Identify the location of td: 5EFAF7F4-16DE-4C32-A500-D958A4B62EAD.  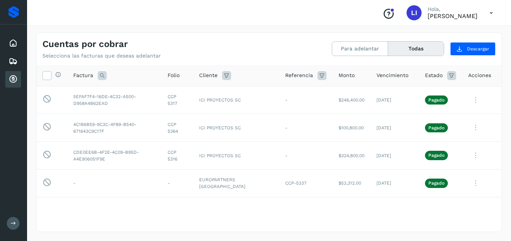
(114, 100).